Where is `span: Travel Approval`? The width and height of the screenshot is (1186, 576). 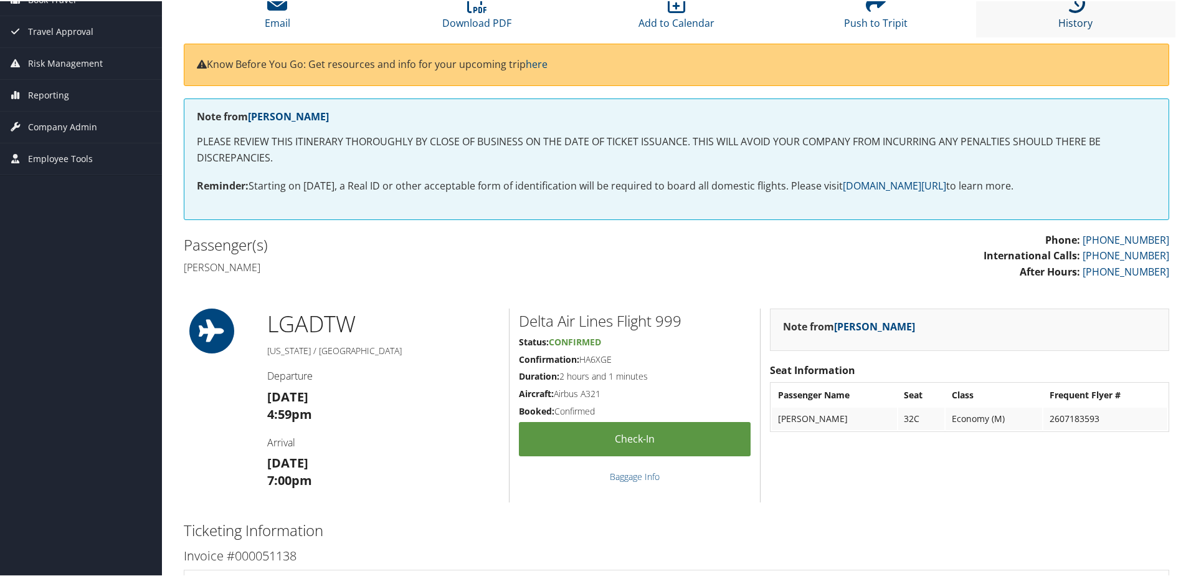
span: Travel Approval is located at coordinates (60, 31).